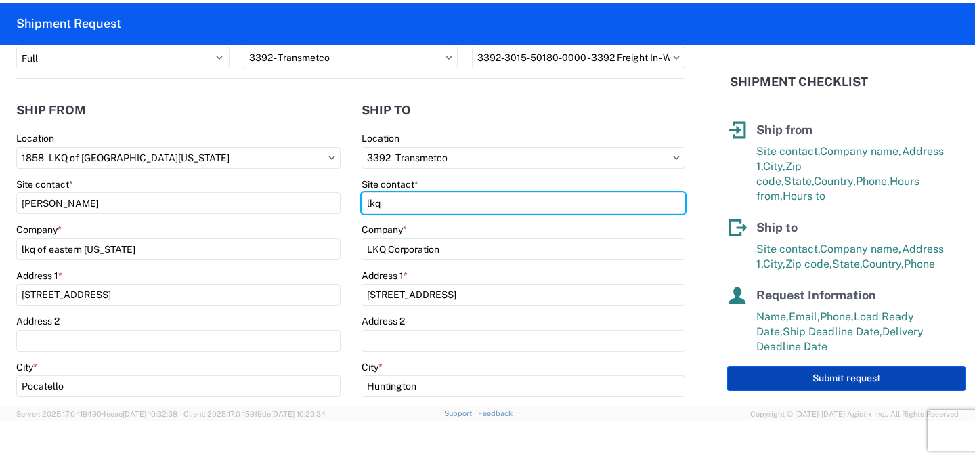 Image resolution: width=975 pixels, height=460 pixels. What do you see at coordinates (386, 110) in the screenshot?
I see `h2: Ship to` at bounding box center [386, 110].